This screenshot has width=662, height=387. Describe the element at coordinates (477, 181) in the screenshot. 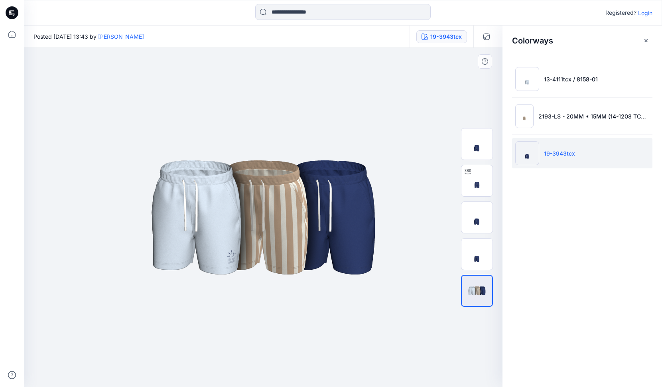

I see `img: Turntable` at that location.